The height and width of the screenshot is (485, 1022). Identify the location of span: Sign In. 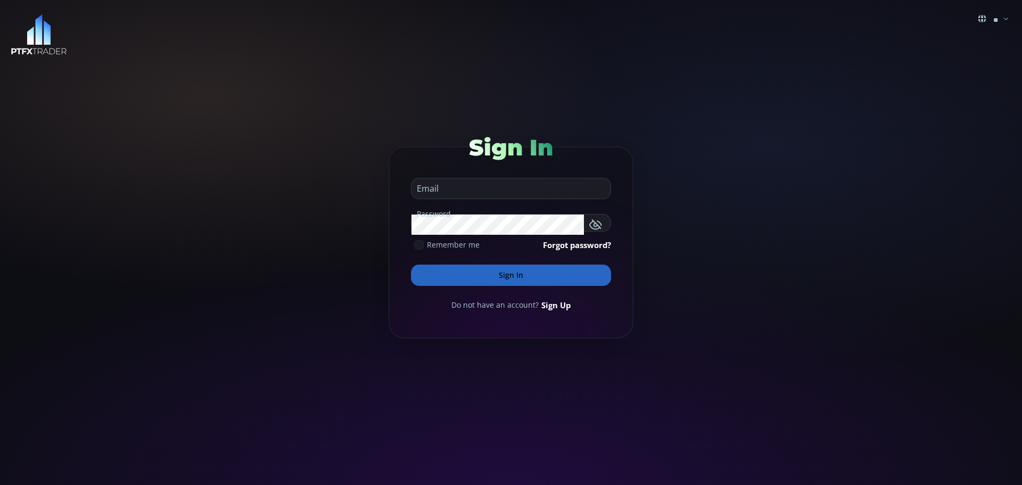
(511, 147).